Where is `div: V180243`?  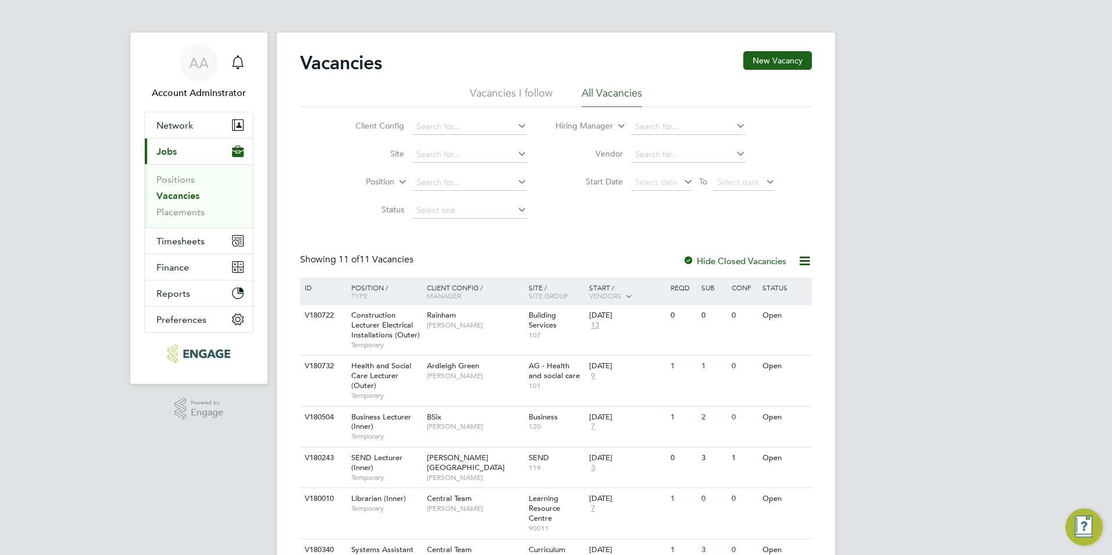
div: V180243 is located at coordinates (322, 458).